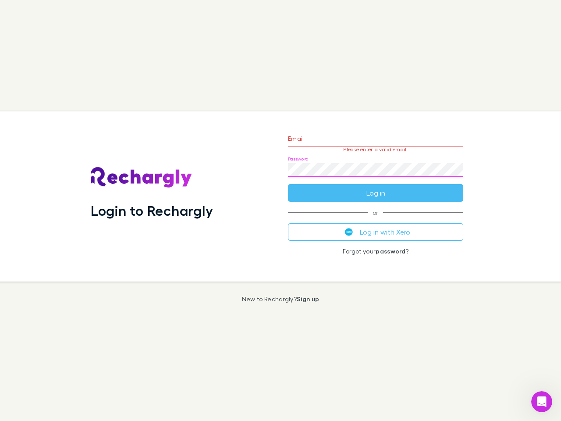 The image size is (561, 421). Describe the element at coordinates (390, 251) in the screenshot. I see `a: password` at that location.